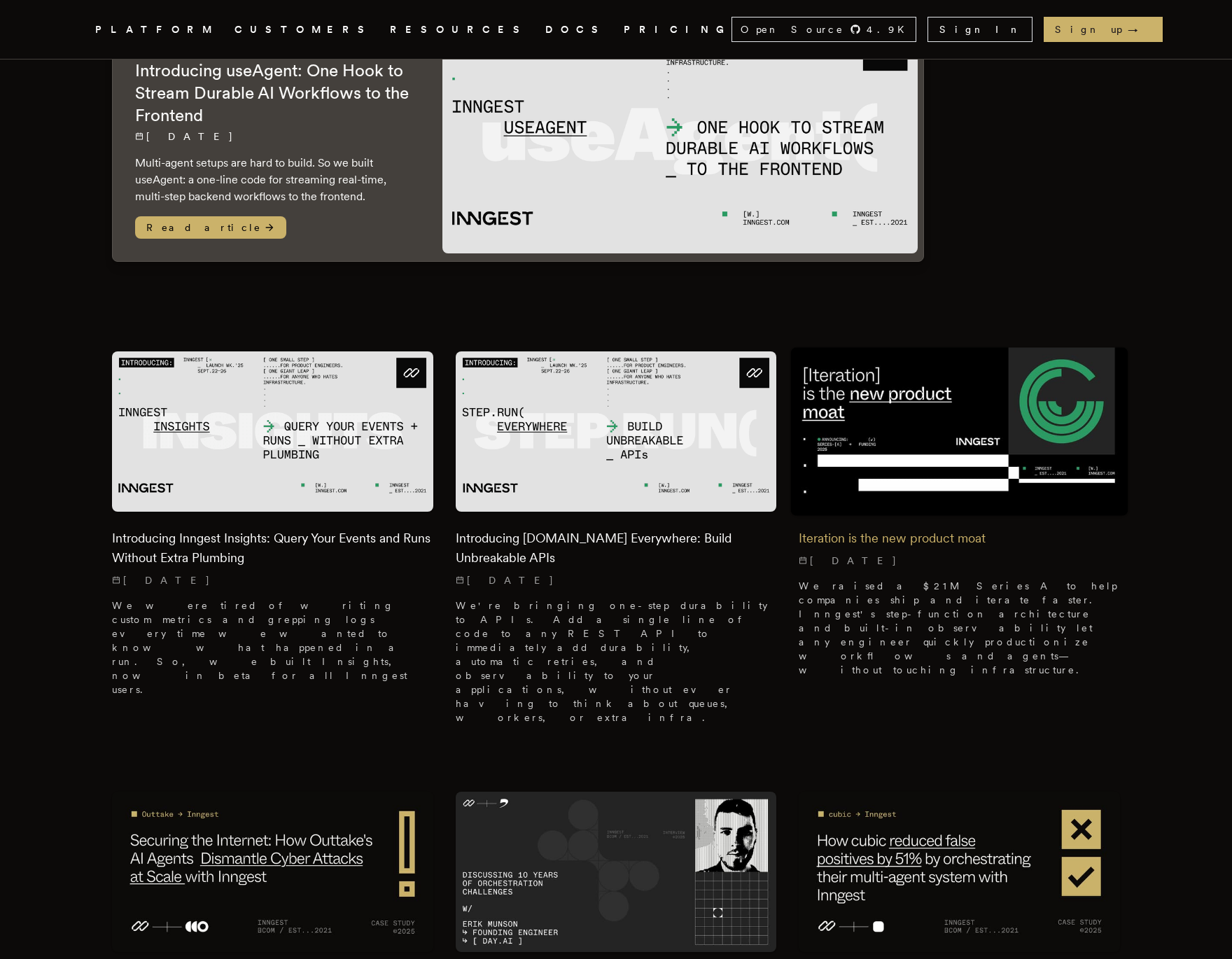 The height and width of the screenshot is (959, 1232). Describe the element at coordinates (980, 30) in the screenshot. I see `a: Sign In` at that location.